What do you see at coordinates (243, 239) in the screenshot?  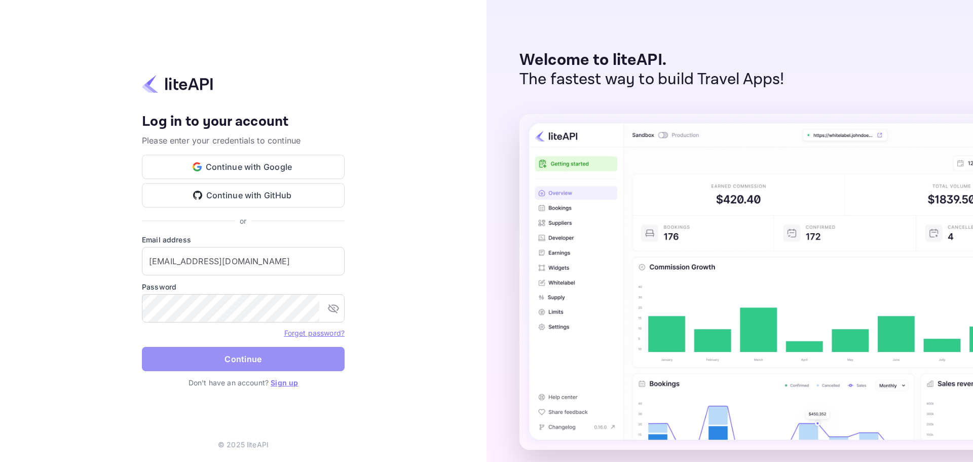 I see `label: Email address` at bounding box center [243, 239].